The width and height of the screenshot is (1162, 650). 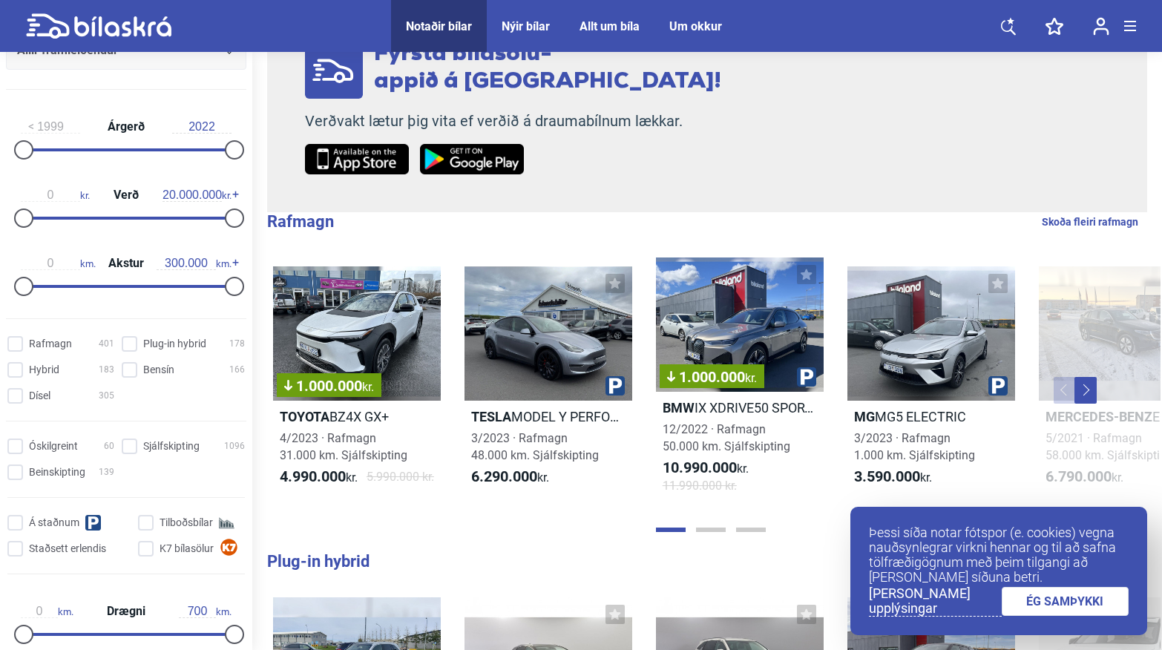 I want to click on span: 178, so click(x=237, y=343).